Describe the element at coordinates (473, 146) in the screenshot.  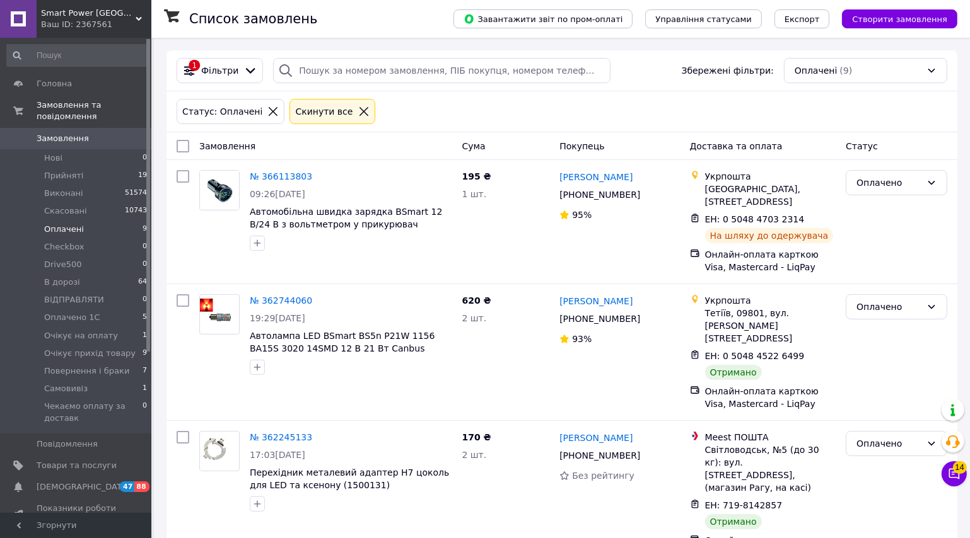
I see `span: Cума` at that location.